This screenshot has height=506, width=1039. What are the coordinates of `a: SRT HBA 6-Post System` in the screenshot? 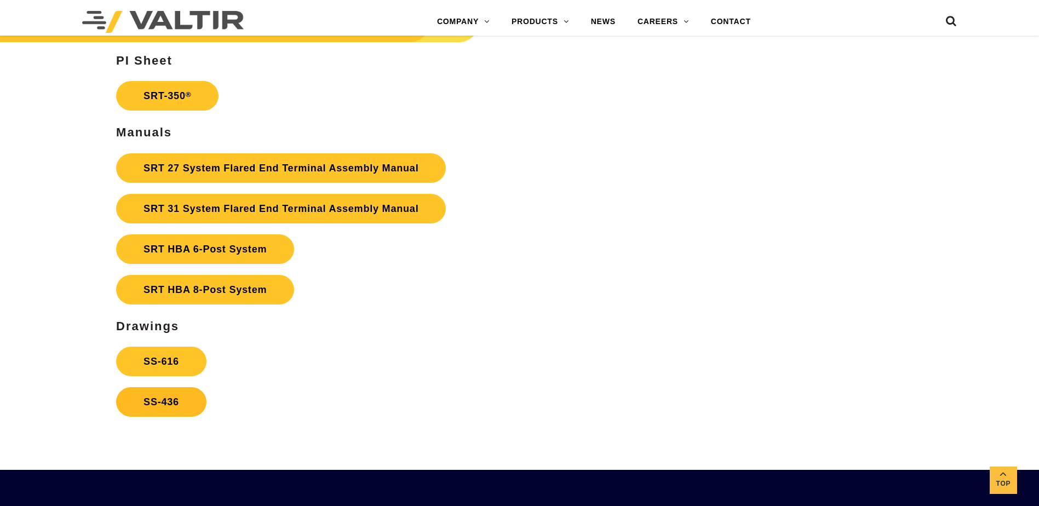 It's located at (205, 249).